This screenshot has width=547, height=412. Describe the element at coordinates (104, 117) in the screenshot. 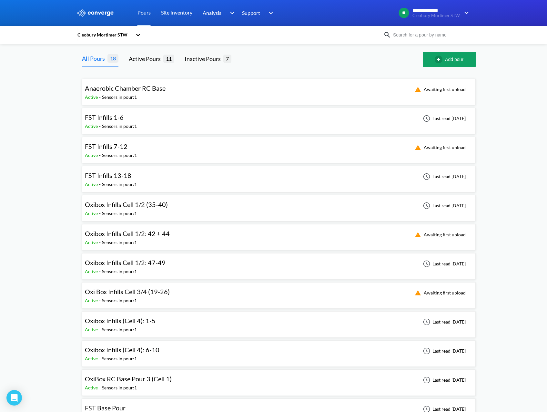

I see `span: FST Infills 1-6` at that location.